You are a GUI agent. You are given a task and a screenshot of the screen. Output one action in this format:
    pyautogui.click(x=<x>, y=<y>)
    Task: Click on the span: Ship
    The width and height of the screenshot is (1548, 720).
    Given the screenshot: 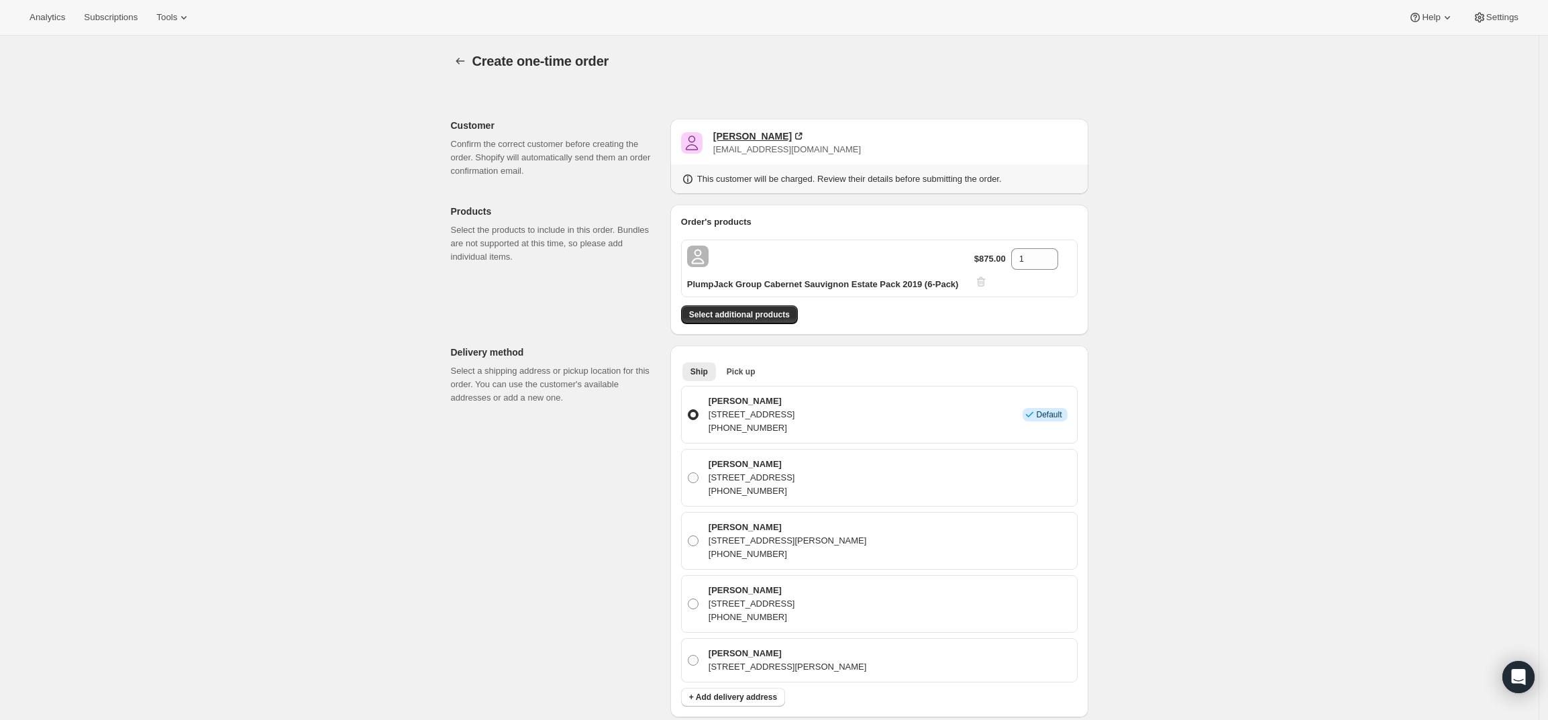 What is the action you would take?
    pyautogui.click(x=699, y=372)
    